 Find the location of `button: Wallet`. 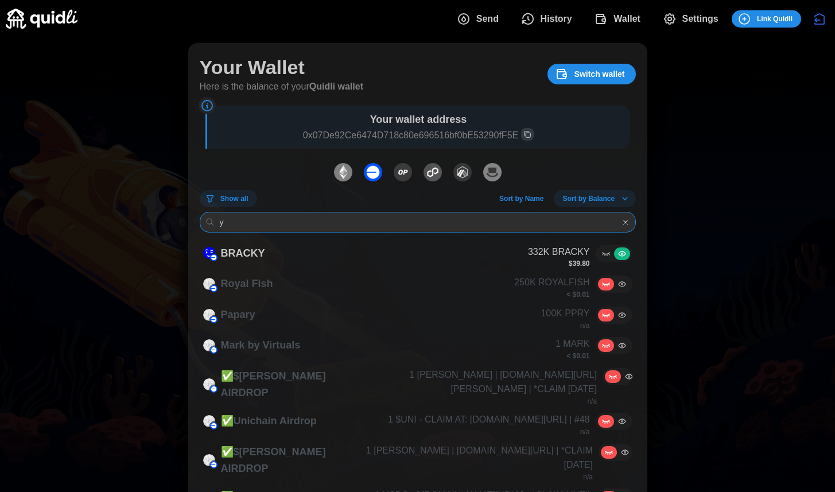

button: Wallet is located at coordinates (619, 19).